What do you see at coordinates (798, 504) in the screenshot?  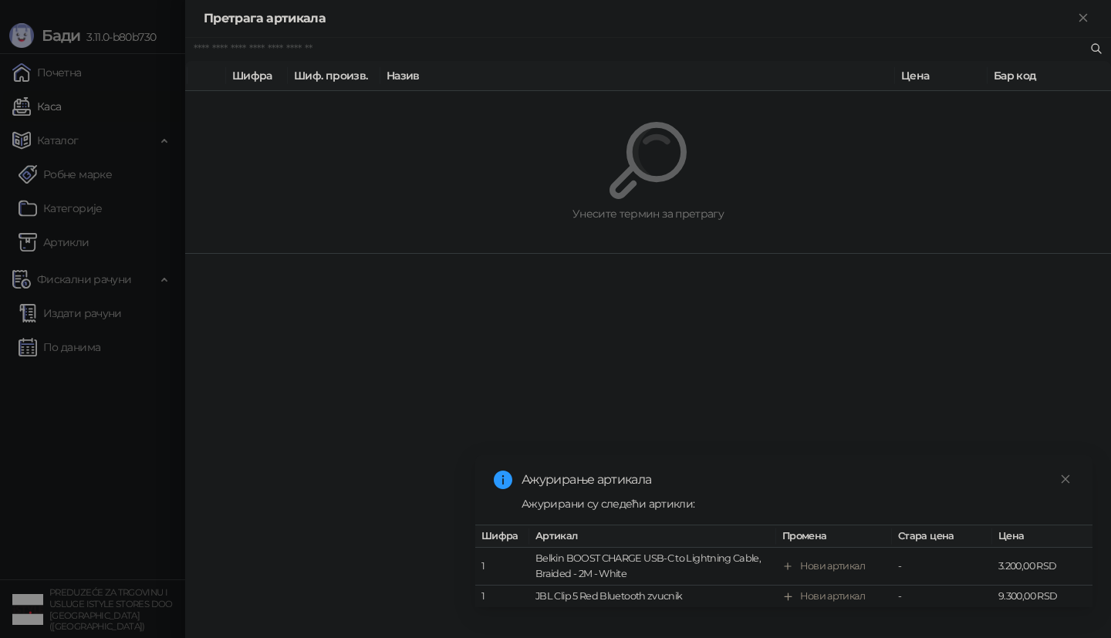 I see `div: Ажурирани су следећи артикли:` at bounding box center [798, 504].